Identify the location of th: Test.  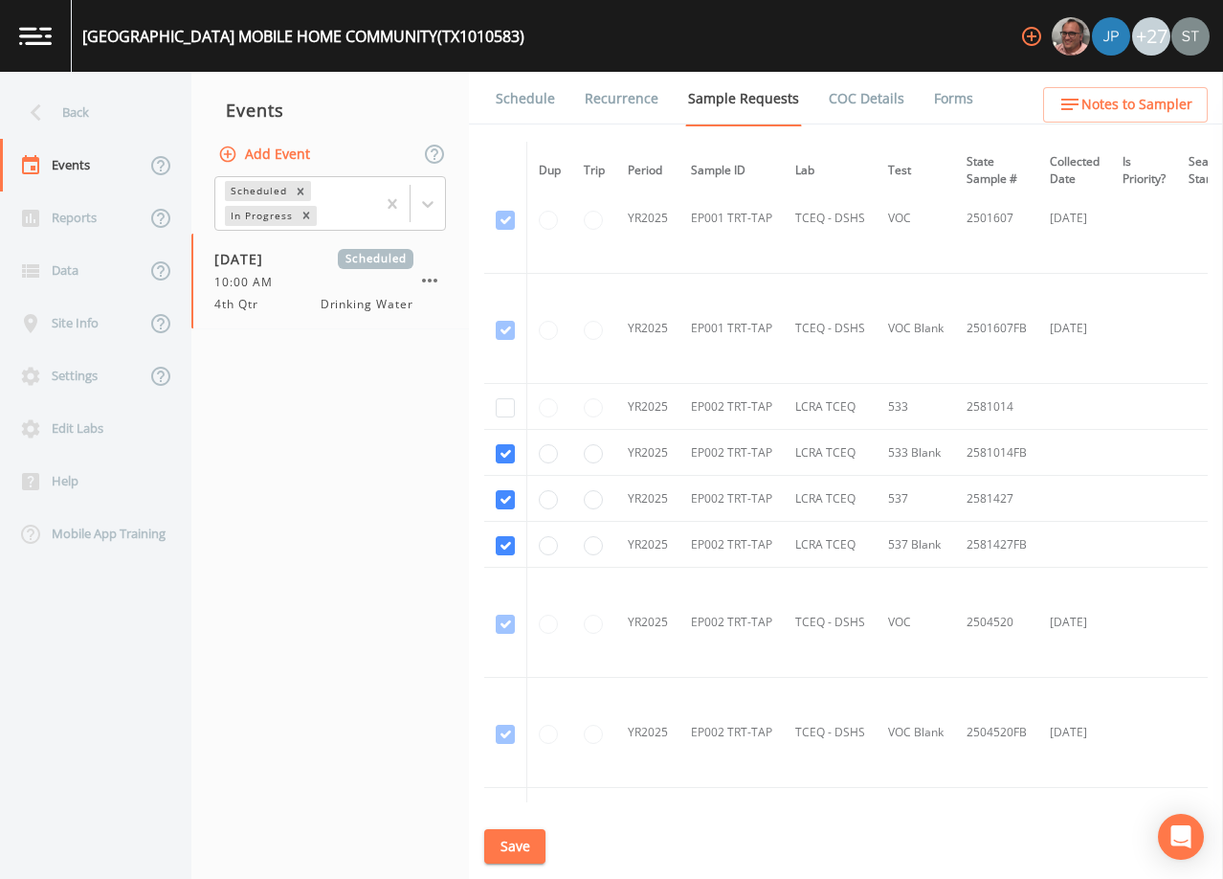
(916, 170).